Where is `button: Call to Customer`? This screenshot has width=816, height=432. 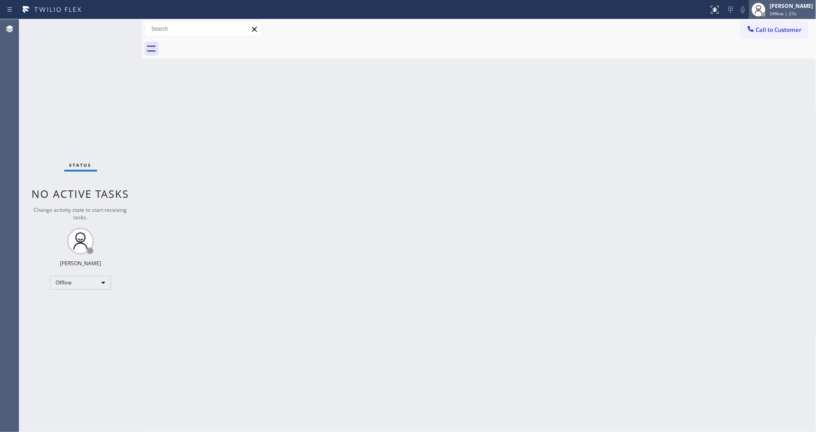 button: Call to Customer is located at coordinates (774, 30).